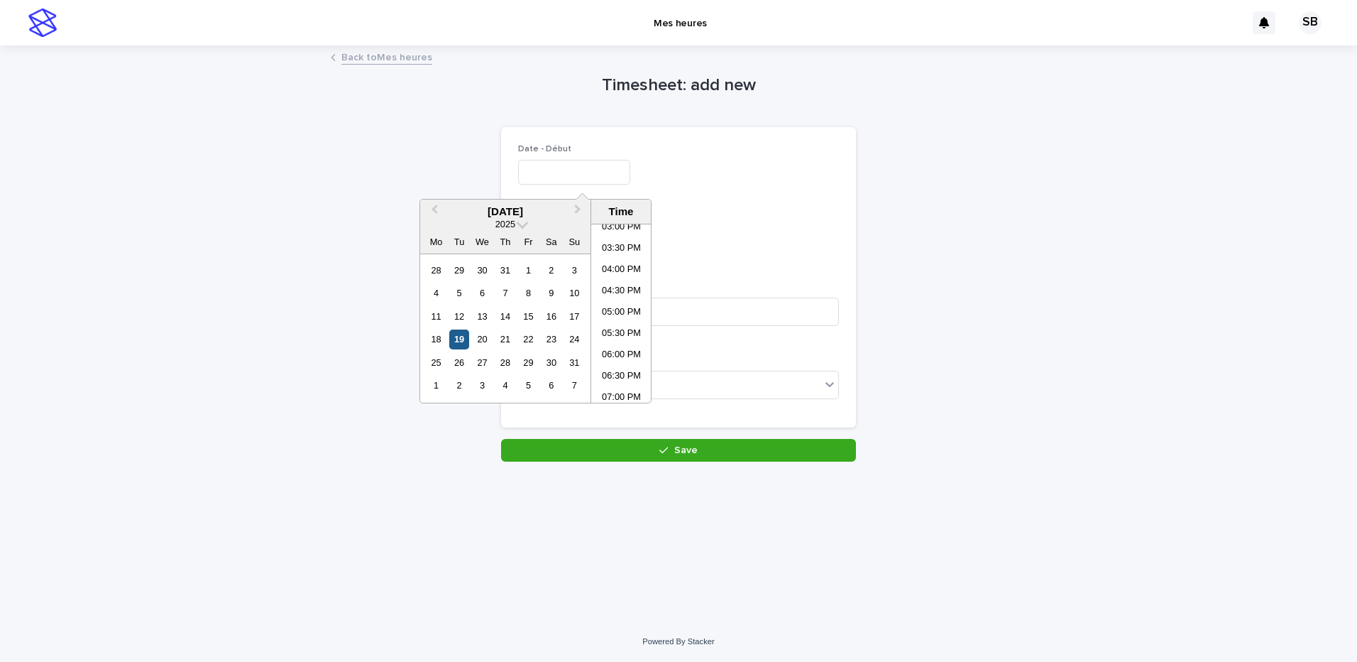 This screenshot has height=662, width=1357. Describe the element at coordinates (482, 270) in the screenshot. I see `div: Choose Wednesday, 30 July 2025` at that location.